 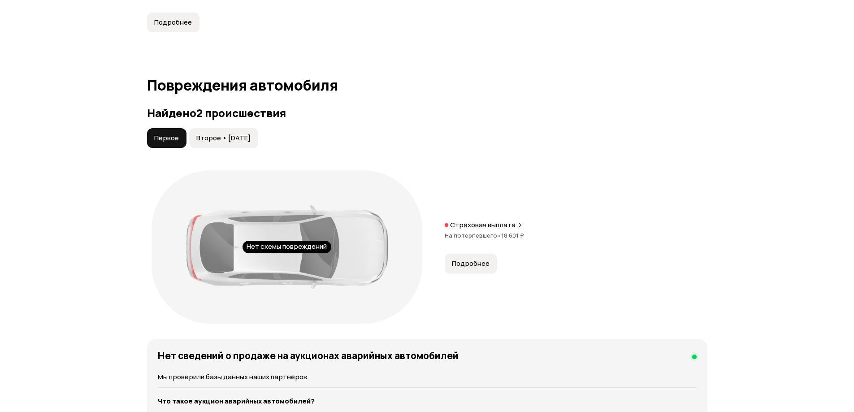 What do you see at coordinates (167, 138) in the screenshot?
I see `button: Первое` at bounding box center [167, 138].